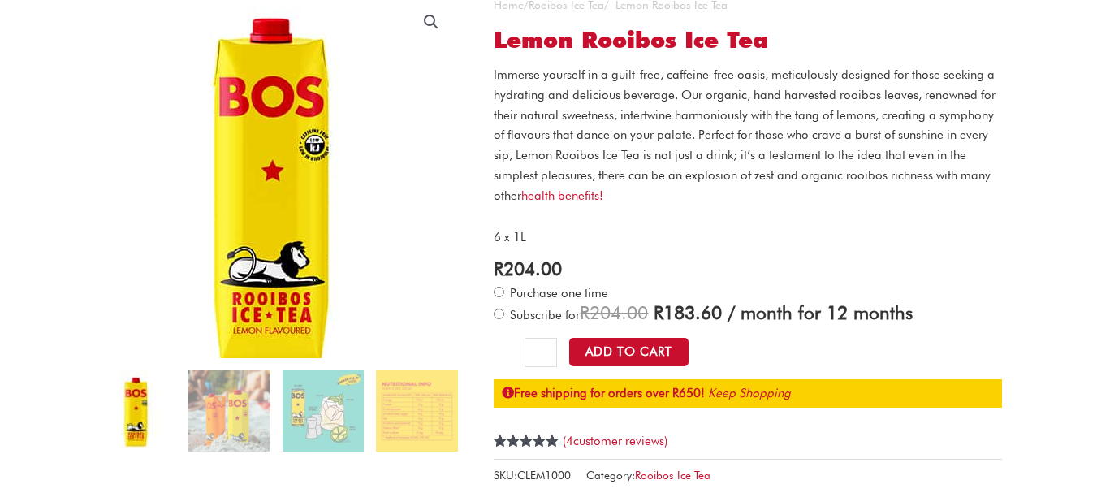 This screenshot has width=1097, height=493. What do you see at coordinates (431, 22) in the screenshot?
I see `a: View full-screen image gallery` at bounding box center [431, 22].